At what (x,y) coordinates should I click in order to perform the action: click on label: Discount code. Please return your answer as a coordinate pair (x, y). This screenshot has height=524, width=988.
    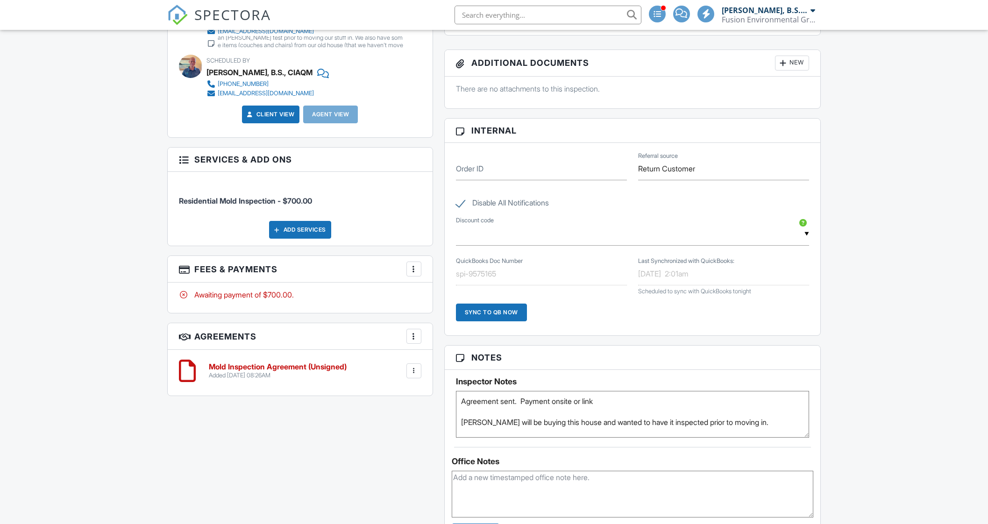
    Looking at the image, I should click on (475, 221).